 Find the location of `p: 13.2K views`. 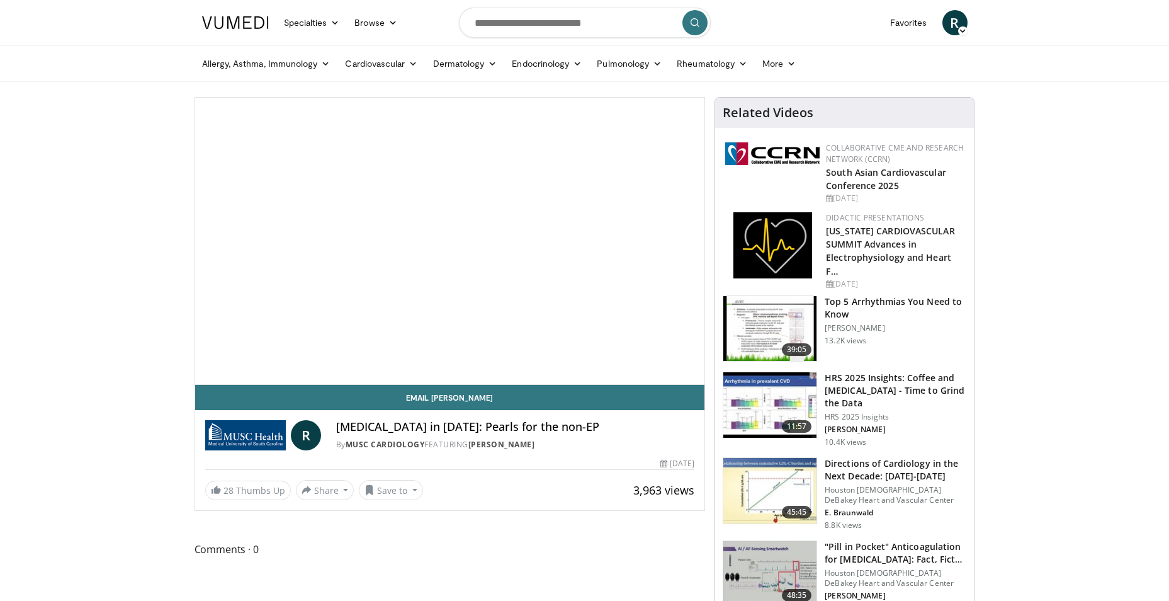

p: 13.2K views is located at coordinates (846, 341).